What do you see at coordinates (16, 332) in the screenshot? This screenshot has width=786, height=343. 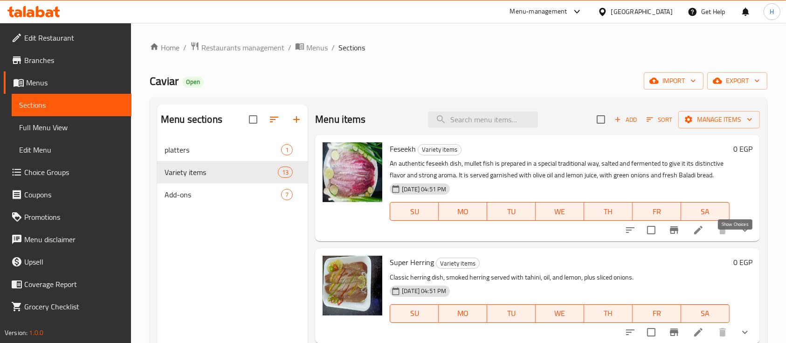 I see `span: Version:` at bounding box center [16, 332].